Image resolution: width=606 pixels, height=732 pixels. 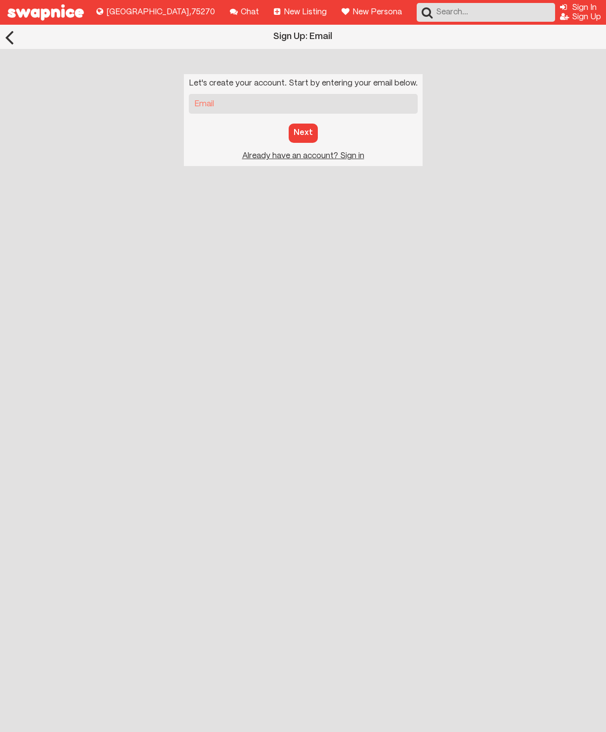 I want to click on a: Sign Up, so click(x=580, y=17).